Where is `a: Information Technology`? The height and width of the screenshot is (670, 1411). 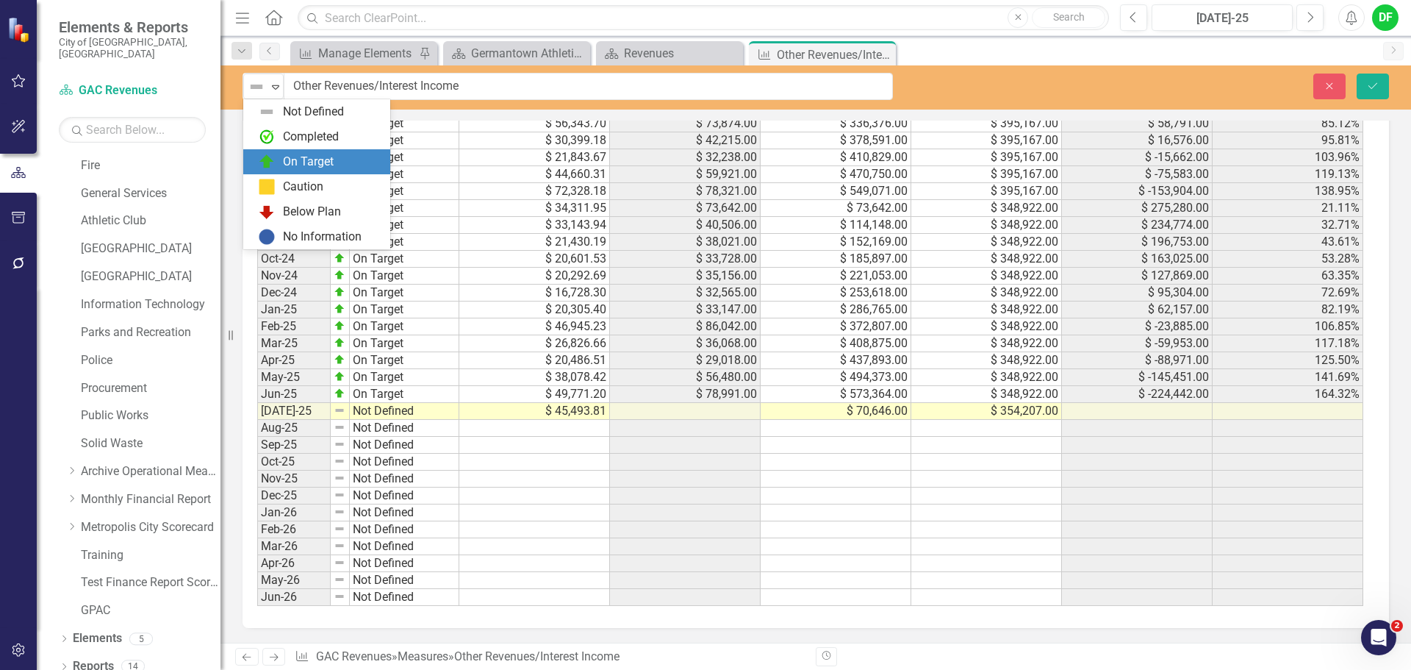 a: Information Technology is located at coordinates (151, 304).